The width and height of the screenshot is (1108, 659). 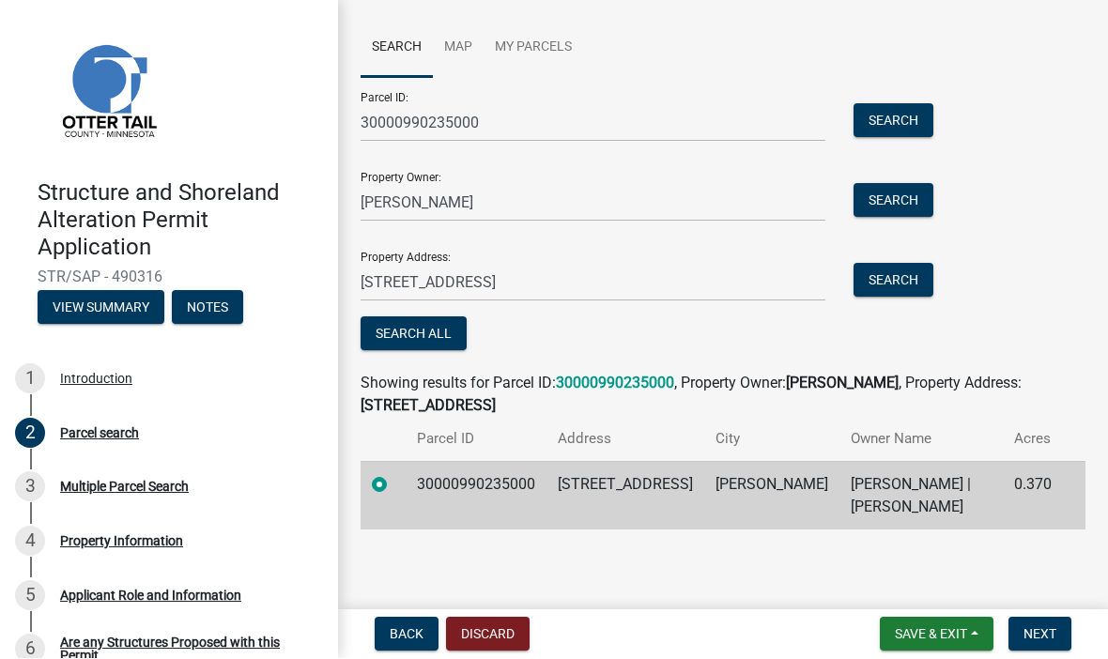 I want to click on td: 30000990235000, so click(x=476, y=496).